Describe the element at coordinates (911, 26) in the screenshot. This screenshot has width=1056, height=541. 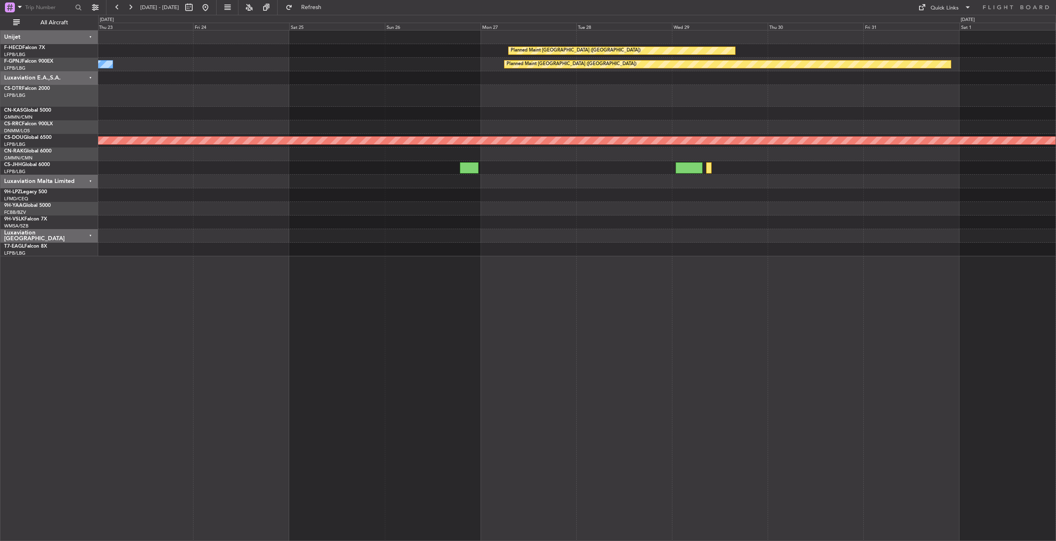
I see `div: Fri 31` at that location.